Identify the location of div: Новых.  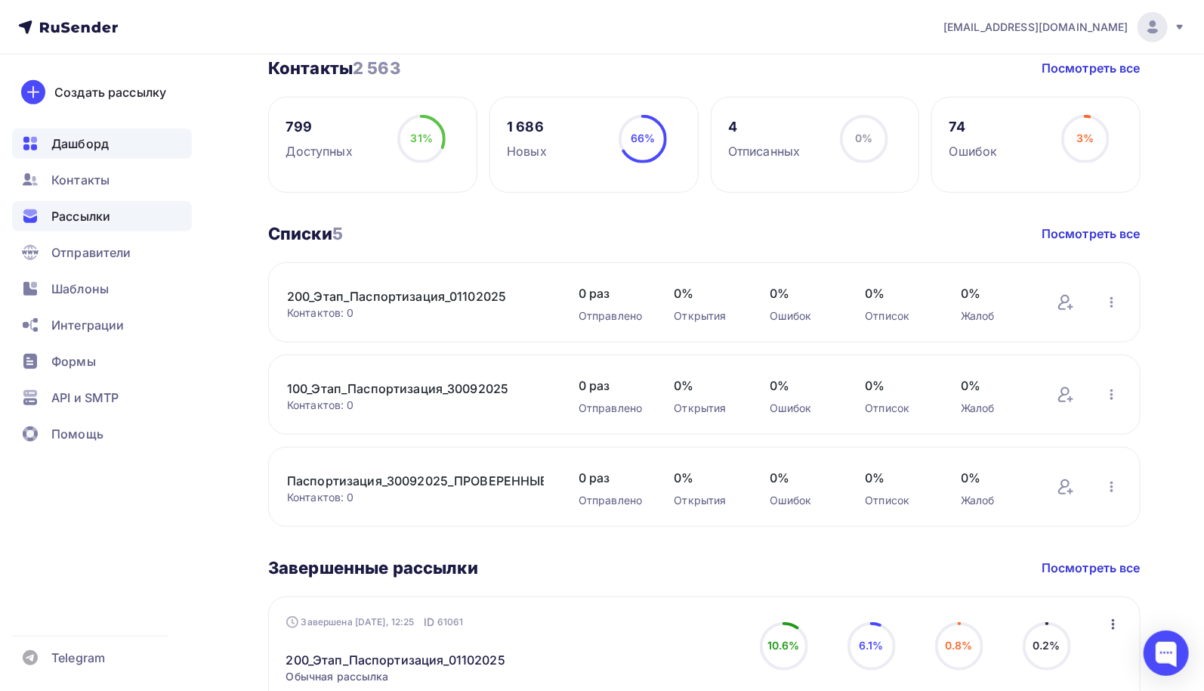
(527, 151).